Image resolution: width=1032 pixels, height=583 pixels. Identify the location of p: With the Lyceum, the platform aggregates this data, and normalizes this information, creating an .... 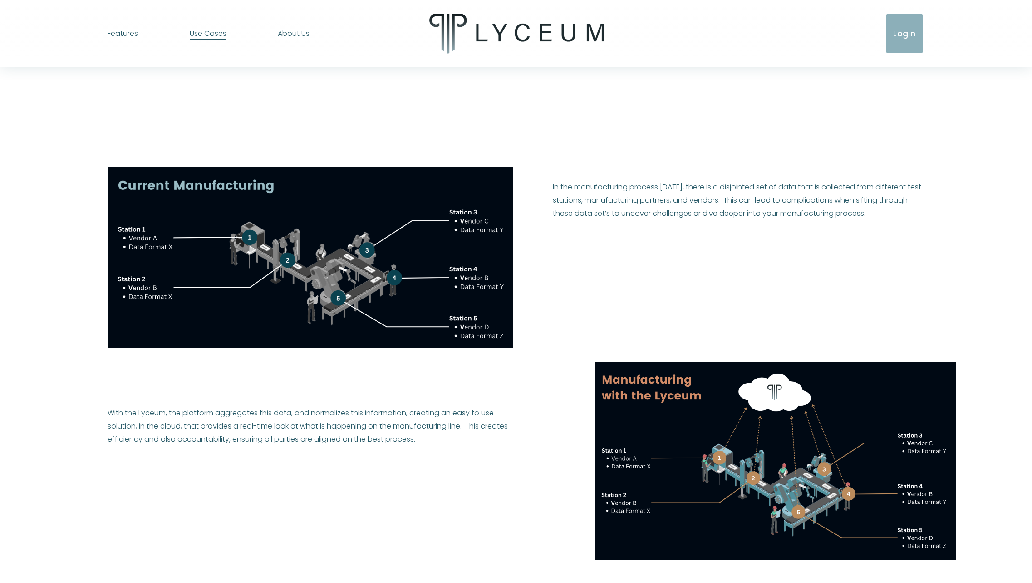
(311, 426).